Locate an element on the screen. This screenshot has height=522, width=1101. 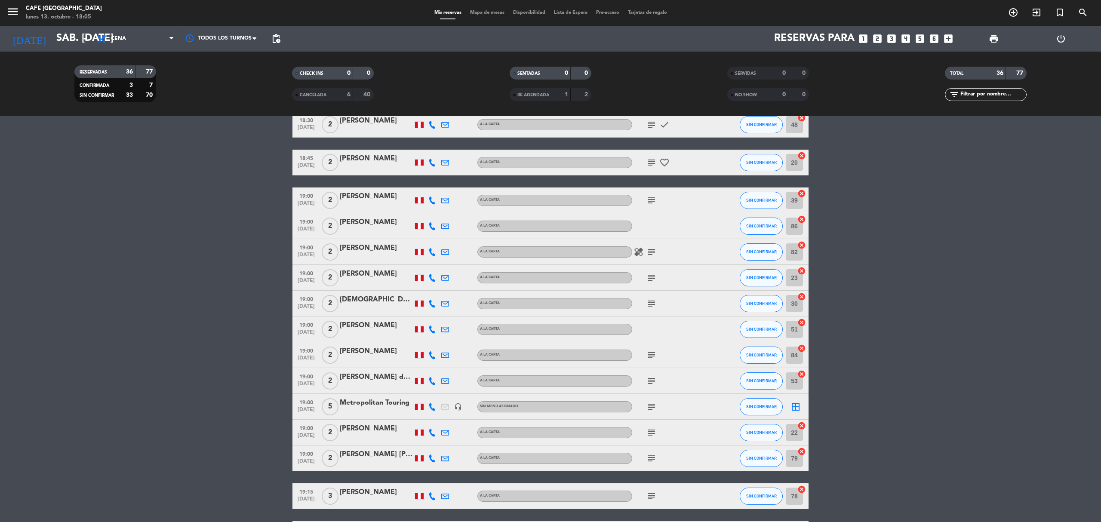
strong: 36 is located at coordinates (1000, 73).